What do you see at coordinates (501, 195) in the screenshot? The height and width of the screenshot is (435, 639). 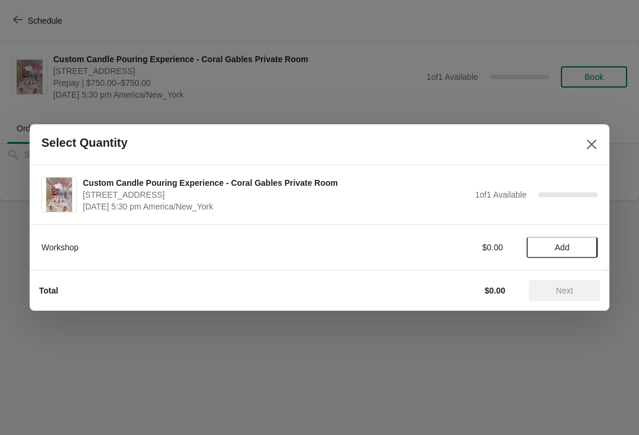 I see `span: 1 of 1 Available` at bounding box center [501, 195].